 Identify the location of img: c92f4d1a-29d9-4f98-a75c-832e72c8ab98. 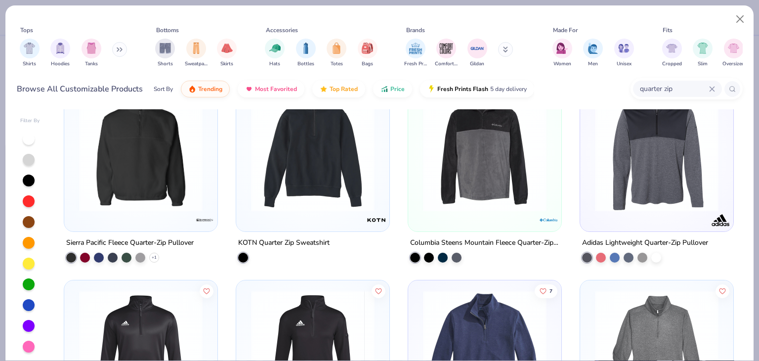
(656, 150).